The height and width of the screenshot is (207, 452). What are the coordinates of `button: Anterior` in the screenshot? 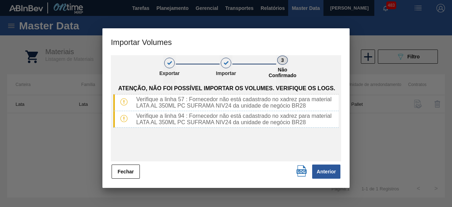 It's located at (326, 171).